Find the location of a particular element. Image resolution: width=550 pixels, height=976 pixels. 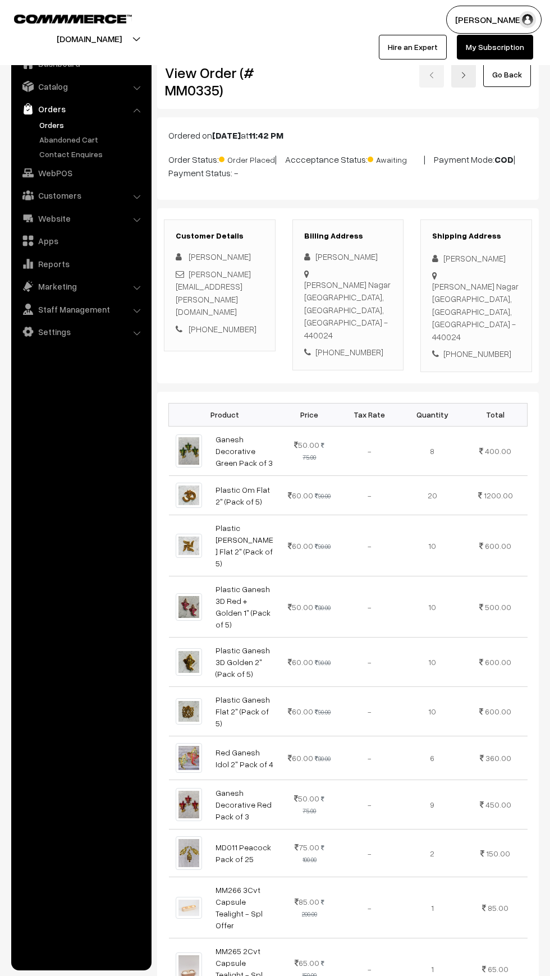

span: 500.00 is located at coordinates (498, 607).